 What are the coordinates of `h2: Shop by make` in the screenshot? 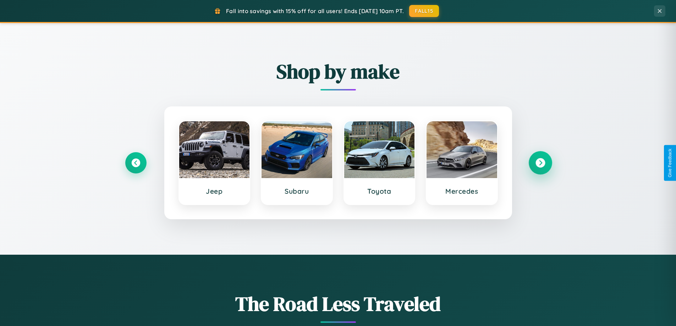 It's located at (338, 71).